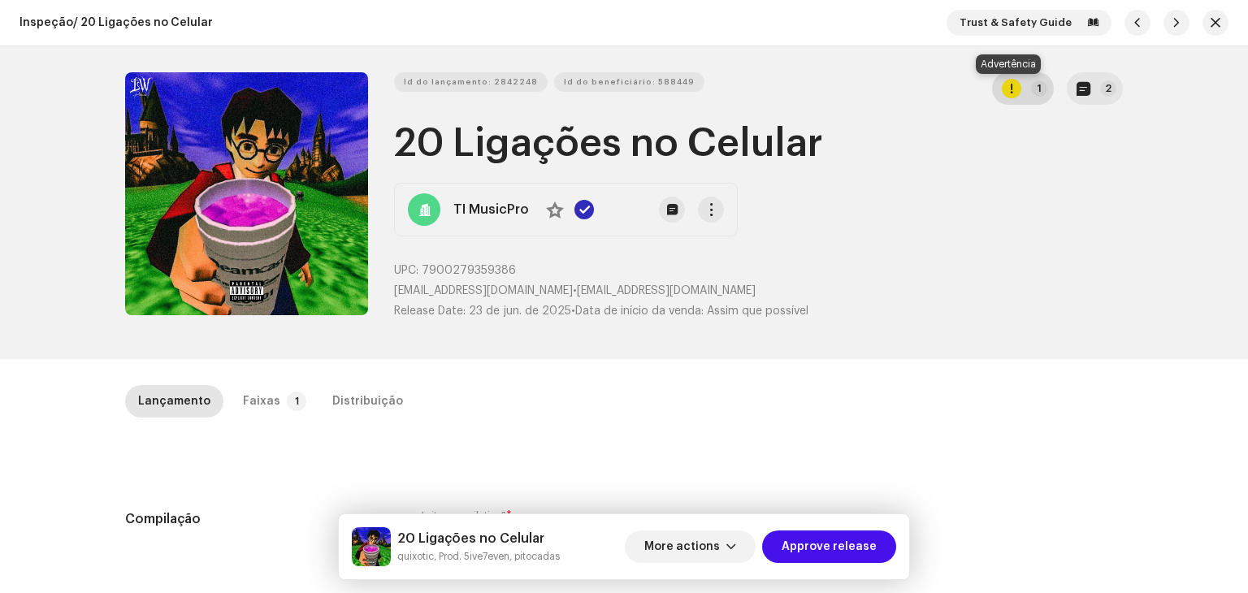 This screenshot has height=593, width=1248. Describe the element at coordinates (757, 311) in the screenshot. I see `span: Assim que possível` at that location.